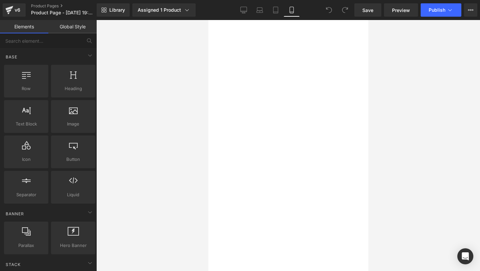  Describe the element at coordinates (276, 10) in the screenshot. I see `a: Tablet` at that location.